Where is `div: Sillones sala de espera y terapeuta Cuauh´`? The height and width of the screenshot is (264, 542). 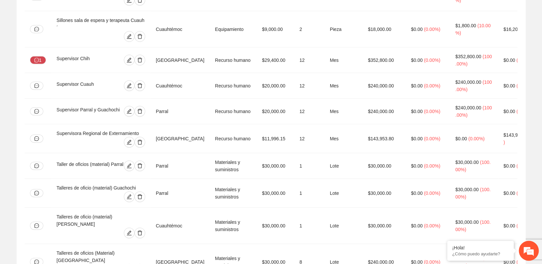
div: Sillones sala de espera y terapeuta Cuauh´ is located at coordinates (101, 24).